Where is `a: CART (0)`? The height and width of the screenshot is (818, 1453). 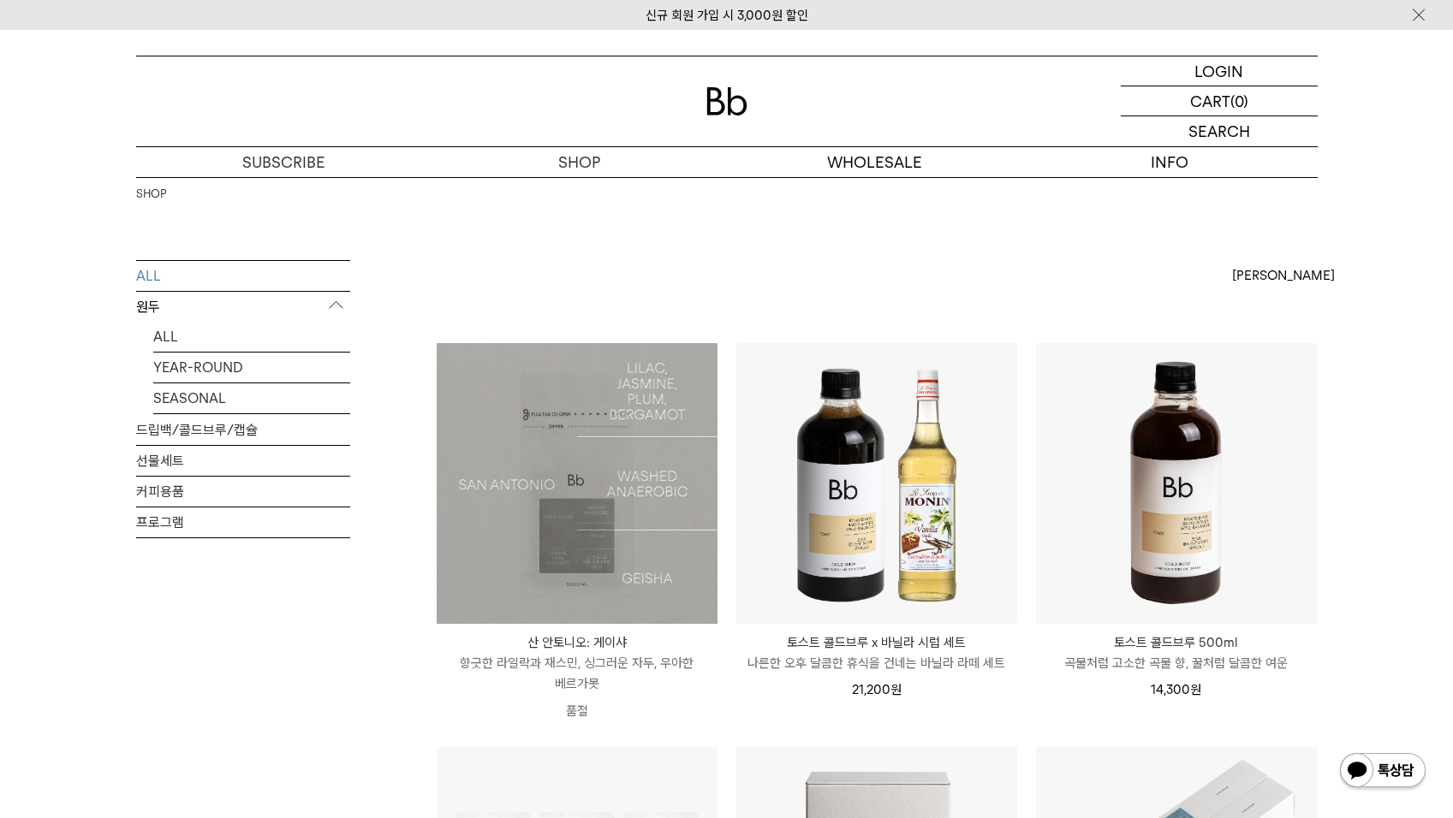
a: CART (0) is located at coordinates (1219, 101).